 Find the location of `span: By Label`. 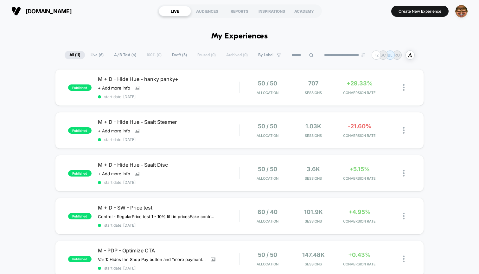

span: By Label is located at coordinates (266, 55).